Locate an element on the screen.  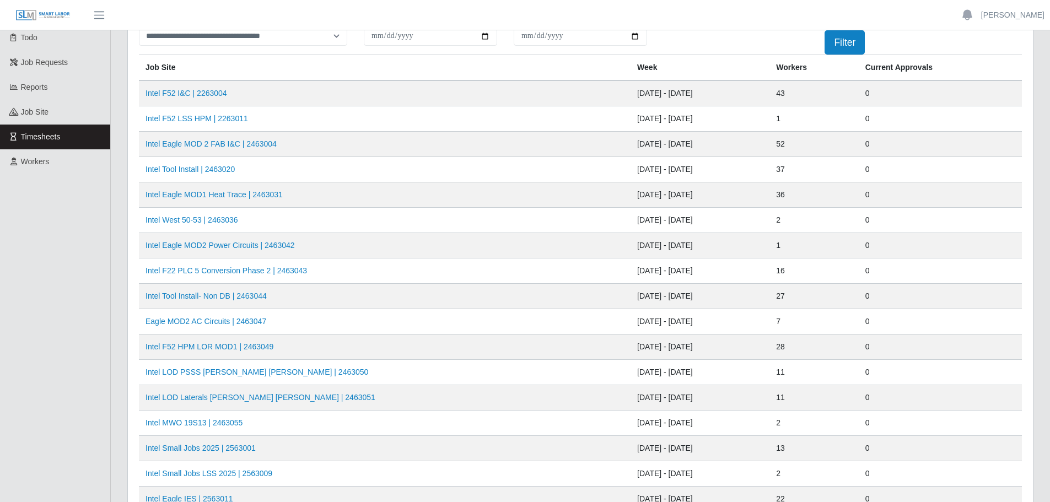
td: 16 is located at coordinates (814, 271).